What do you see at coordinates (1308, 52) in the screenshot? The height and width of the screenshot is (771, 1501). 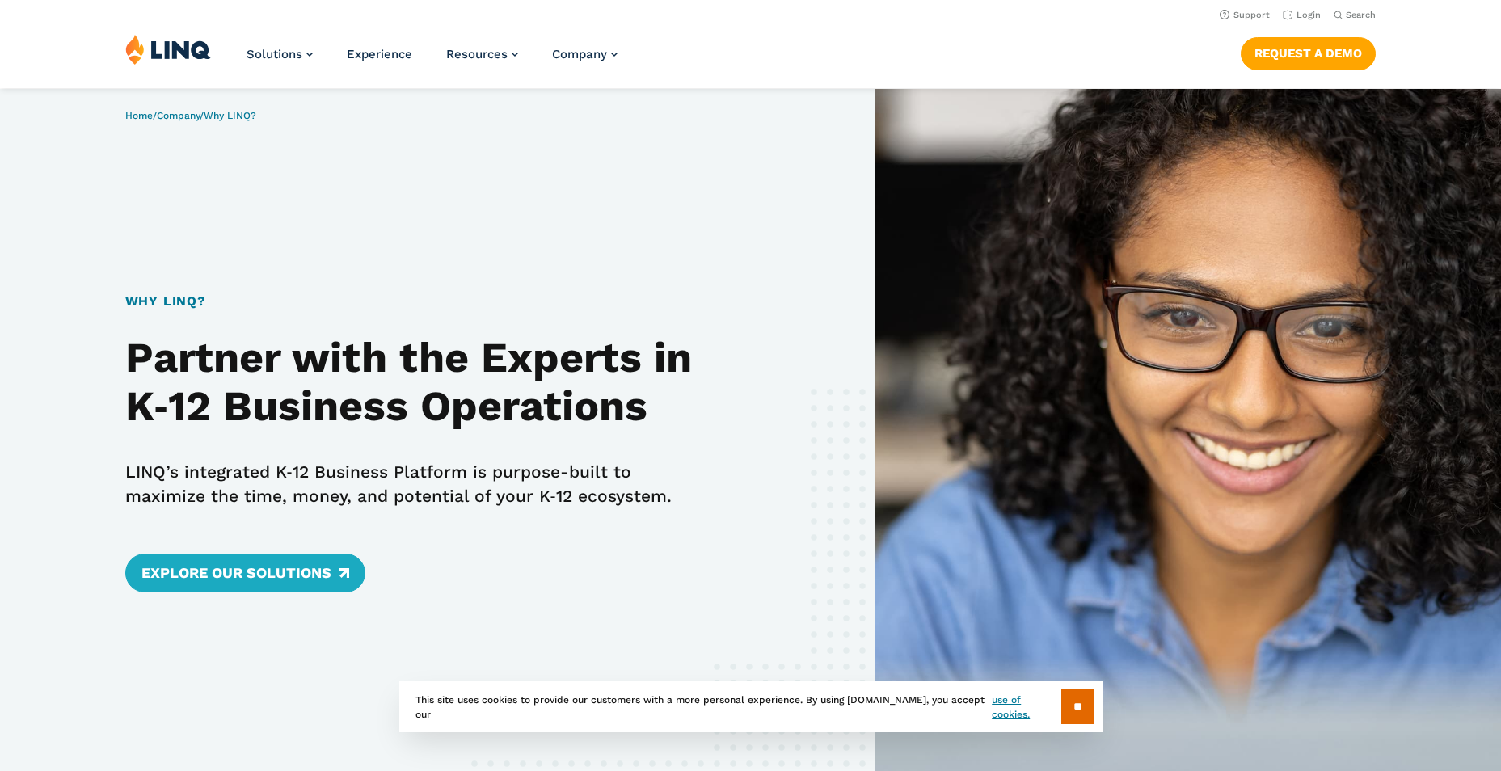 I see `nav: Button Navigation` at bounding box center [1308, 52].